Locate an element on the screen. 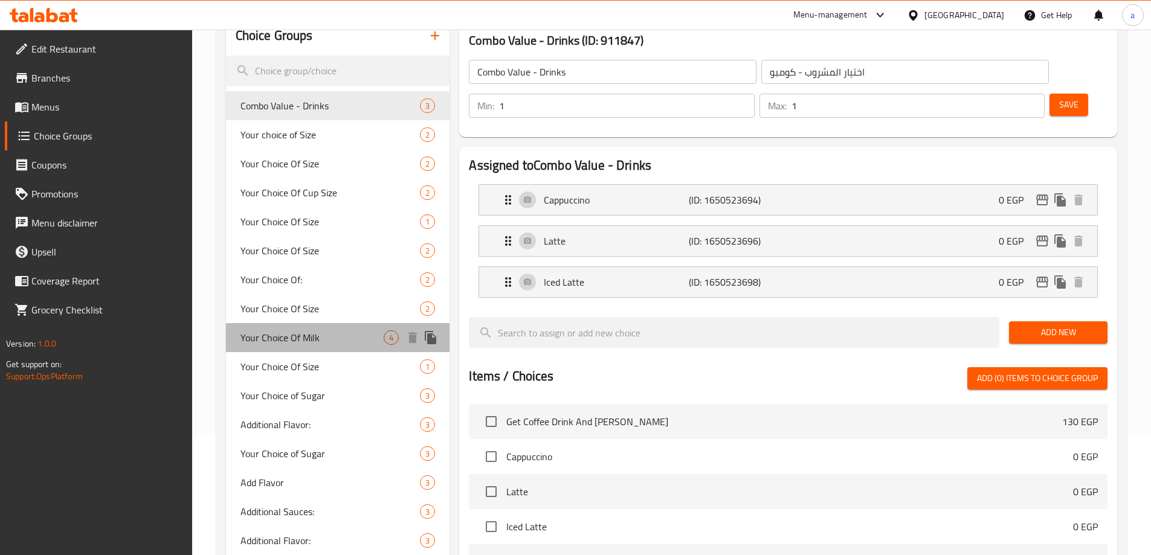 This screenshot has height=555, width=1151. h2: Choice Groups is located at coordinates (274, 36).